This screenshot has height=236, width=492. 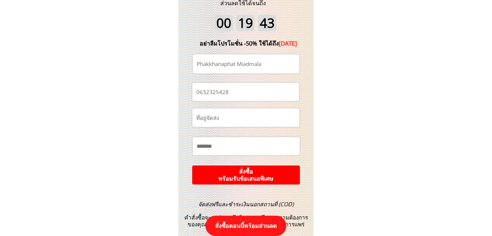 What do you see at coordinates (246, 204) in the screenshot?
I see `span: จัดส่งฟรีและชำระเงินนอกสถานที่ (COD)` at bounding box center [246, 204].